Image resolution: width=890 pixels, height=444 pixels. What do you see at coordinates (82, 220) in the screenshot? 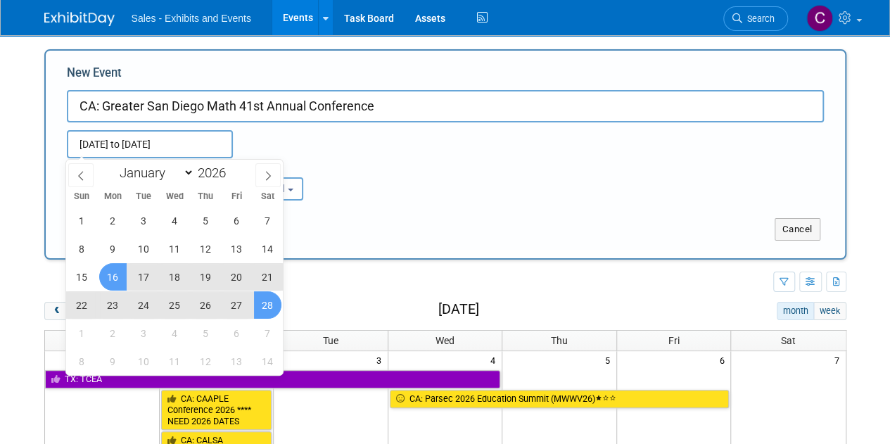
I see `span: February 1, 2026` at bounding box center [82, 220].